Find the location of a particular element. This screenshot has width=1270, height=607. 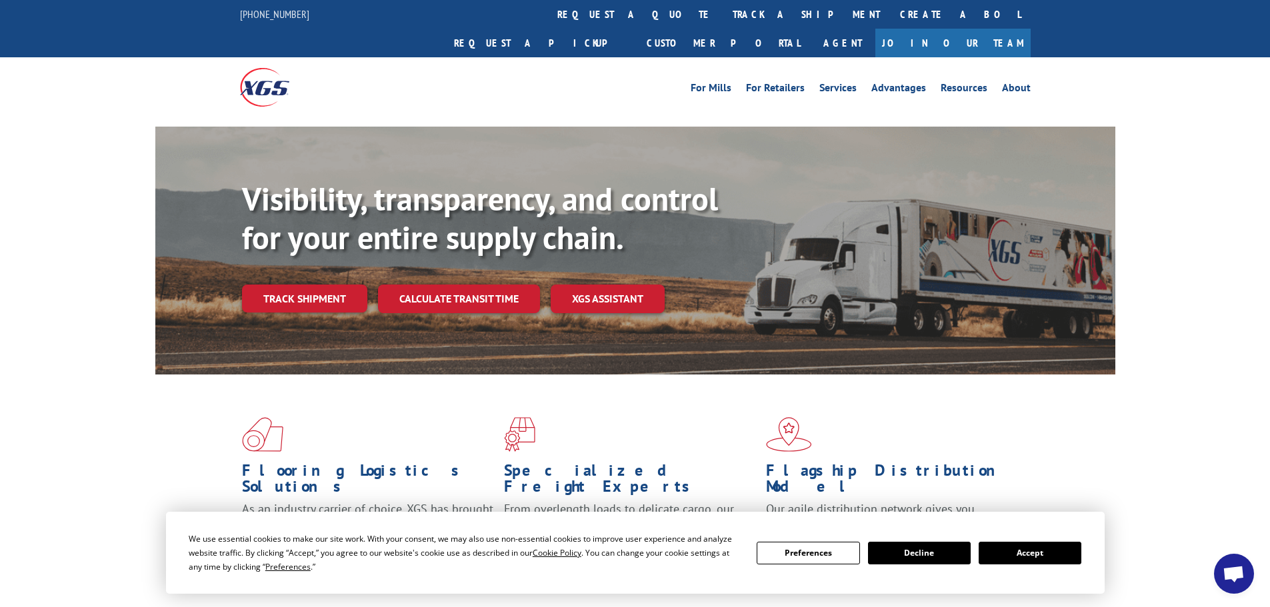

div: Open chat is located at coordinates (1234, 574).